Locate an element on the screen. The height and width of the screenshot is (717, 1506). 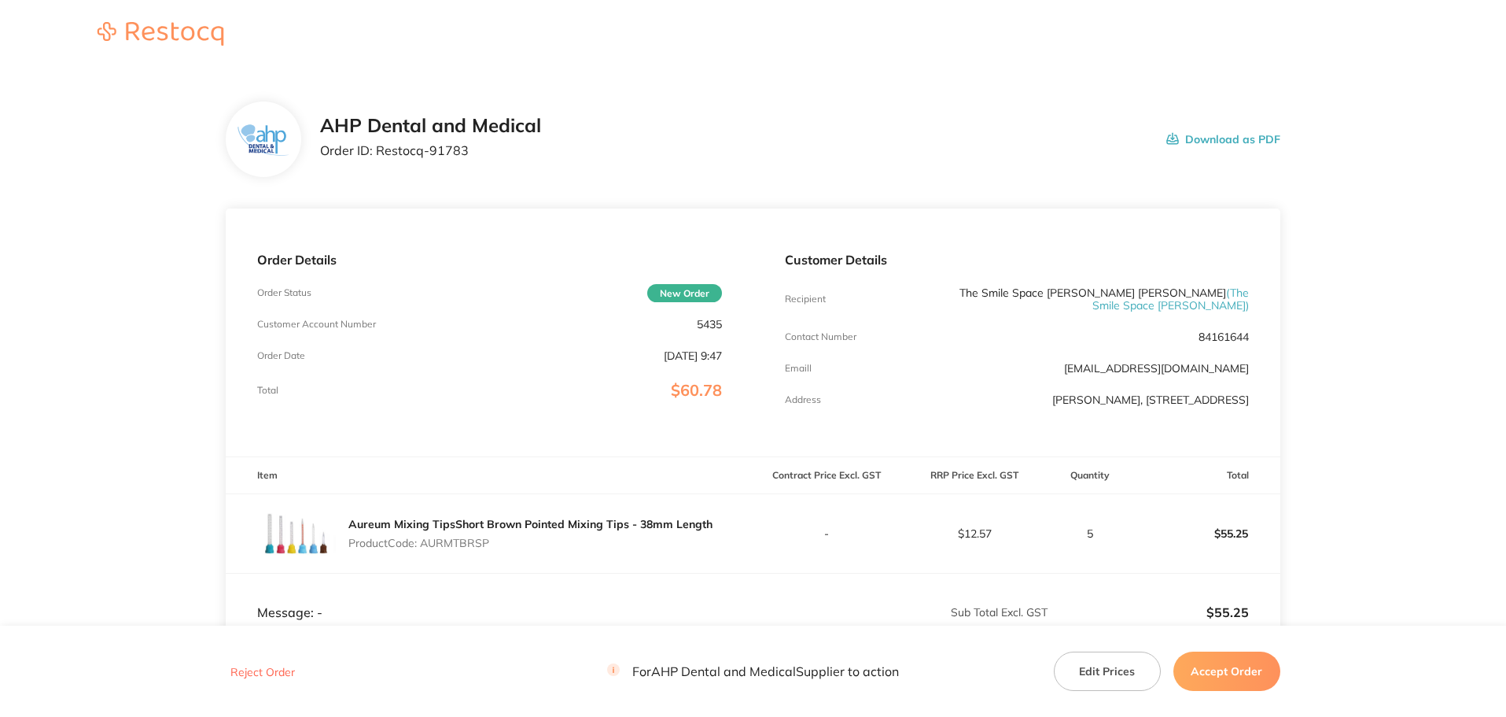
a: Aureum Mixing TipsShort Brown Pointed Mixing Tips - 38mm Length is located at coordinates (530, 524).